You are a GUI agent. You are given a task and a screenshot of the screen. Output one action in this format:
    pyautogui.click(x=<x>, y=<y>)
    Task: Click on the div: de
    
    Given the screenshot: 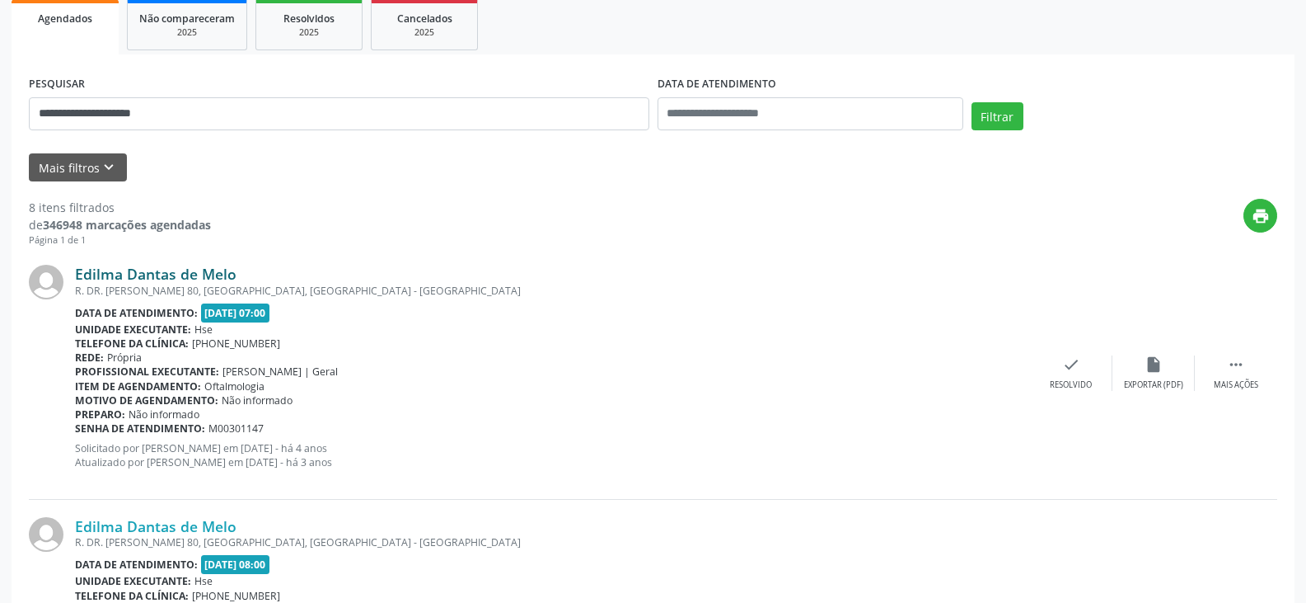 What is the action you would take?
    pyautogui.click(x=120, y=224)
    